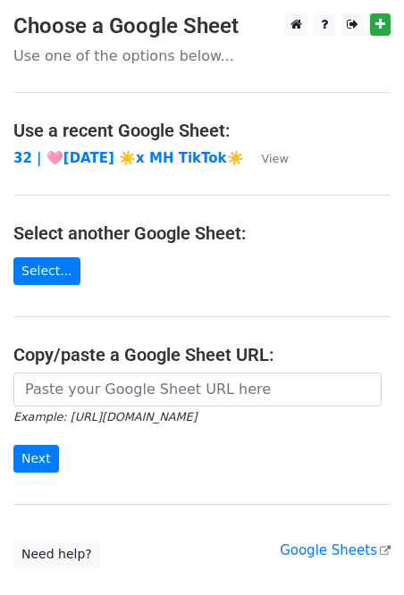  What do you see at coordinates (56, 554) in the screenshot?
I see `a: Need help?` at bounding box center [56, 554].